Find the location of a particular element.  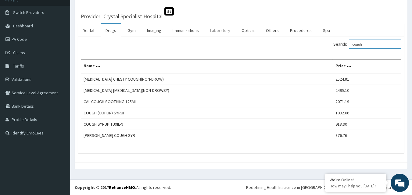

a: Dental is located at coordinates (88, 30).